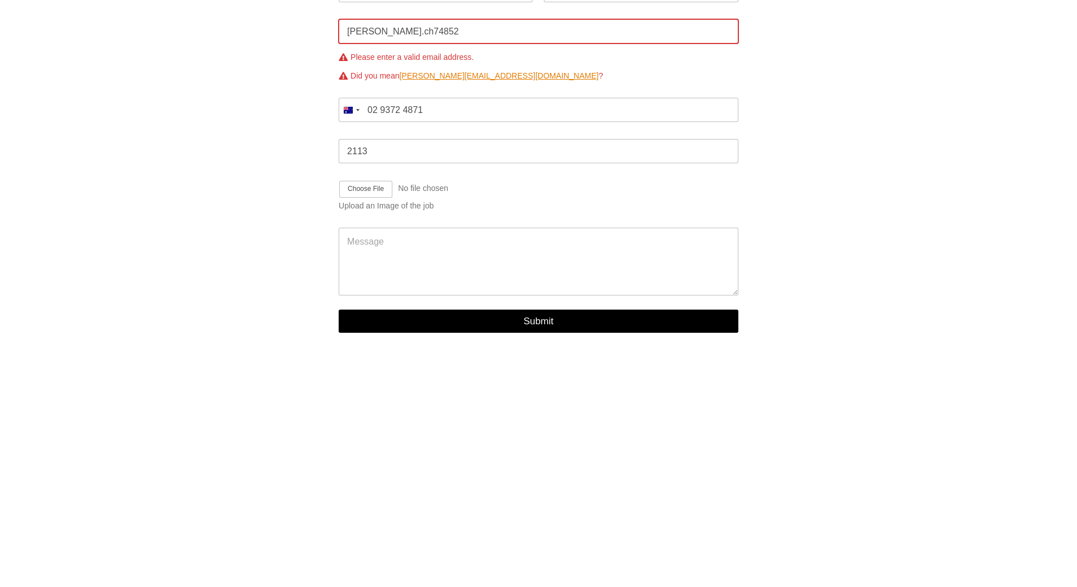 The width and height of the screenshot is (1077, 587). Describe the element at coordinates (538, 57) in the screenshot. I see `em: Error message` at that location.